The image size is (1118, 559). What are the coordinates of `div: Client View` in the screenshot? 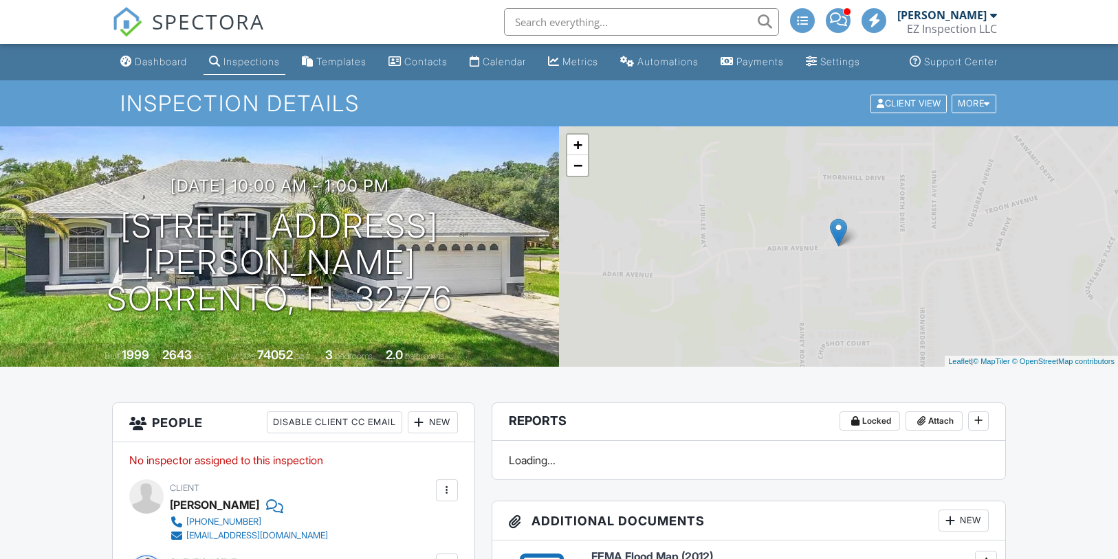 It's located at (908, 103).